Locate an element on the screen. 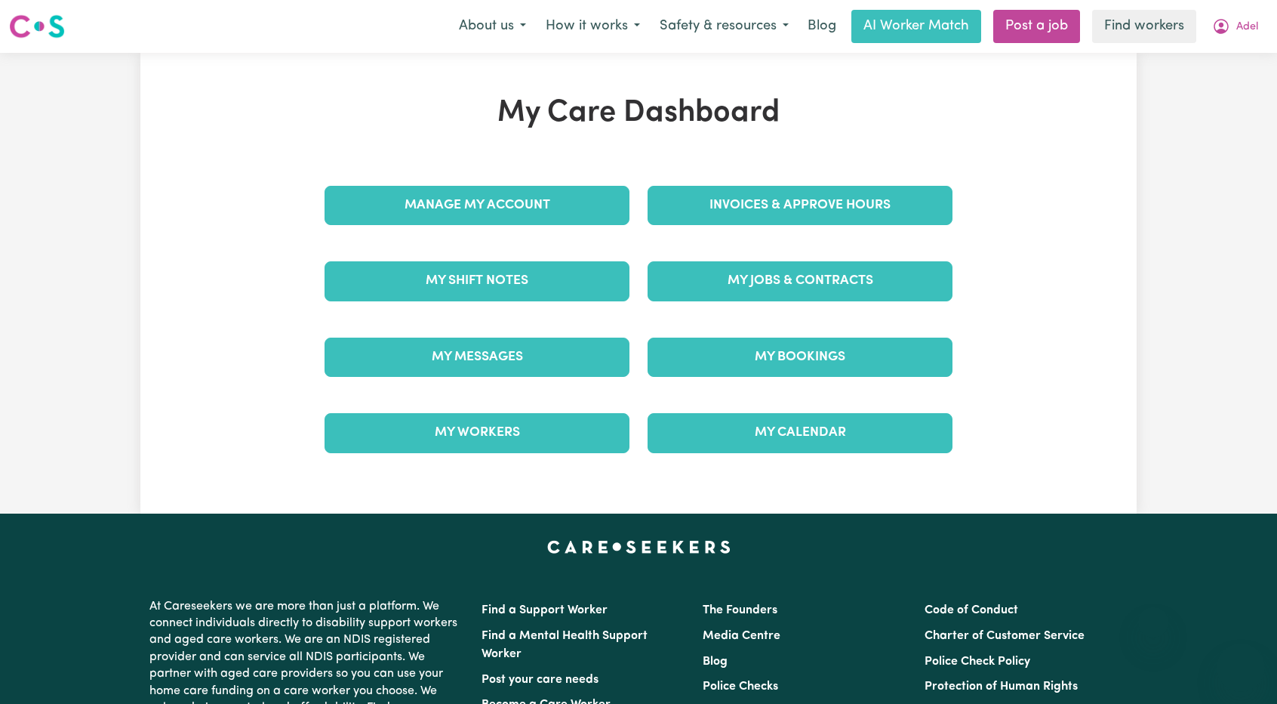  a: Post your care needs is located at coordinates (540, 680).